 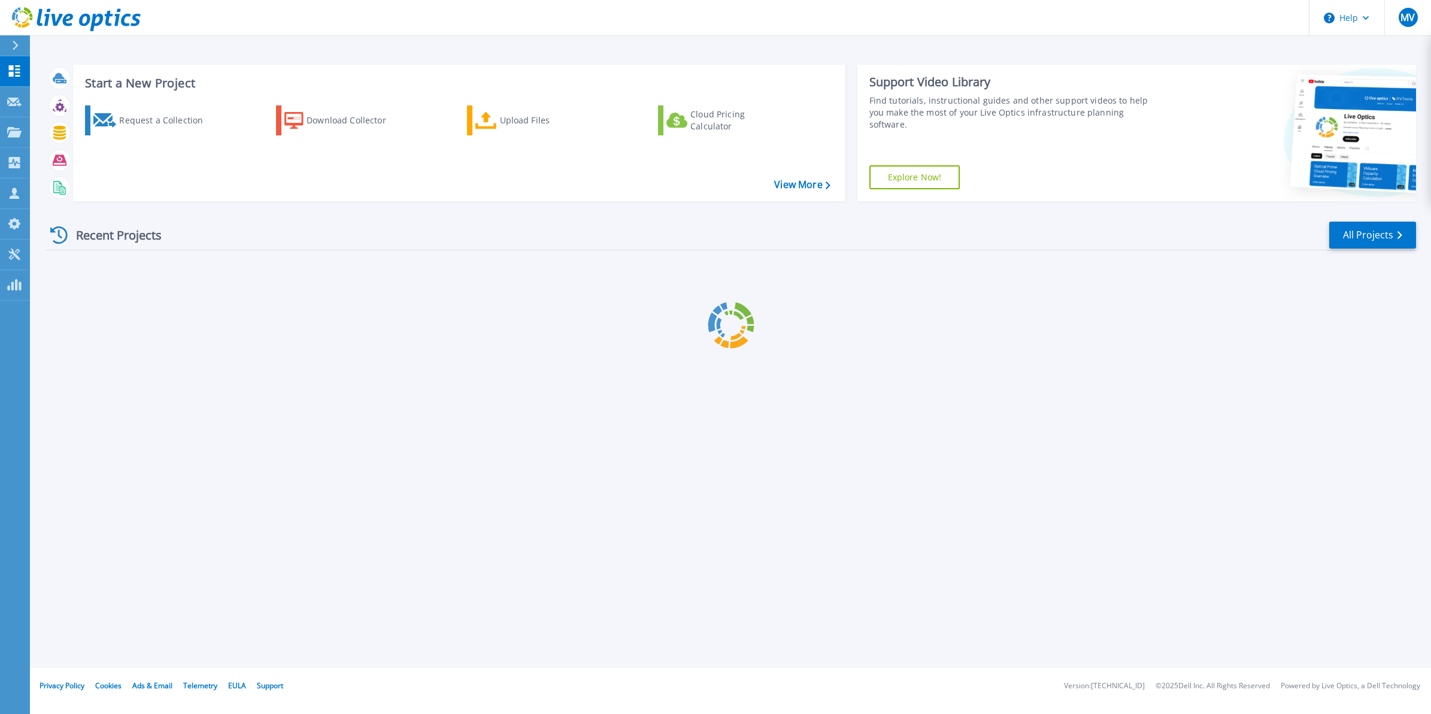 I want to click on a: Cloud Pricing Calculator, so click(x=724, y=120).